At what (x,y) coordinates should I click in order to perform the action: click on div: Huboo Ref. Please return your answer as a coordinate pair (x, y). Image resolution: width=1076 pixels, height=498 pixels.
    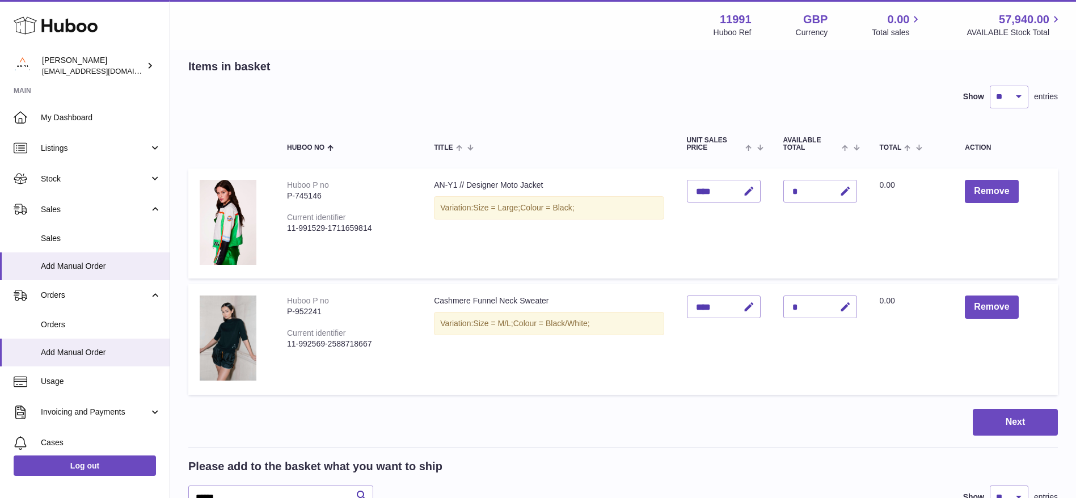
    Looking at the image, I should click on (733, 32).